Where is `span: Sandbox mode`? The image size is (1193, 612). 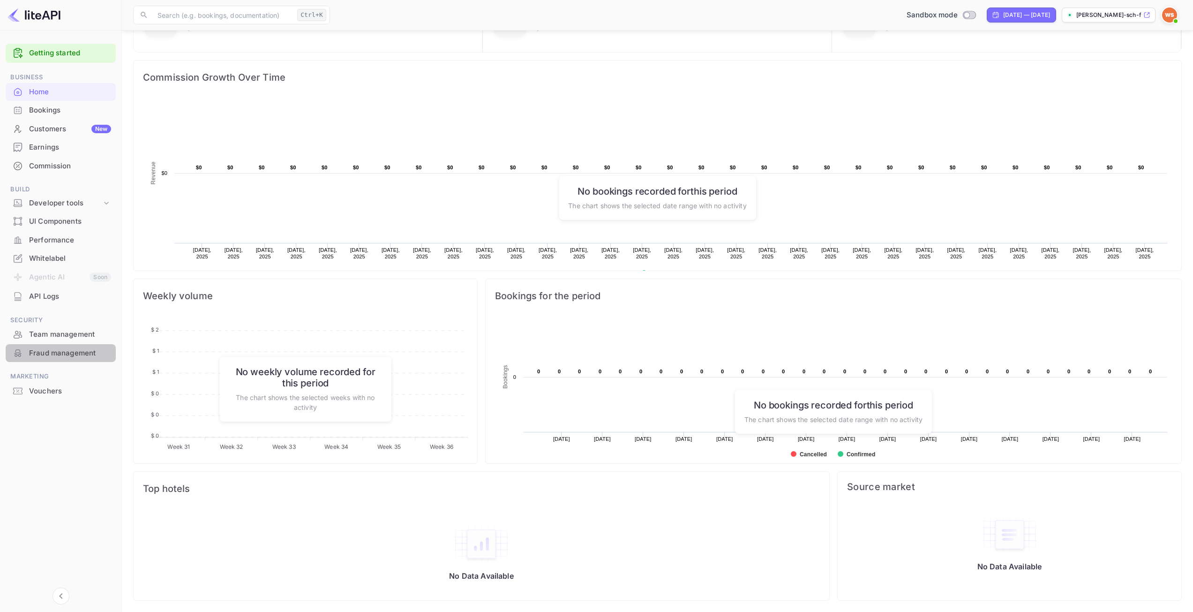 span: Sandbox mode is located at coordinates (932, 15).